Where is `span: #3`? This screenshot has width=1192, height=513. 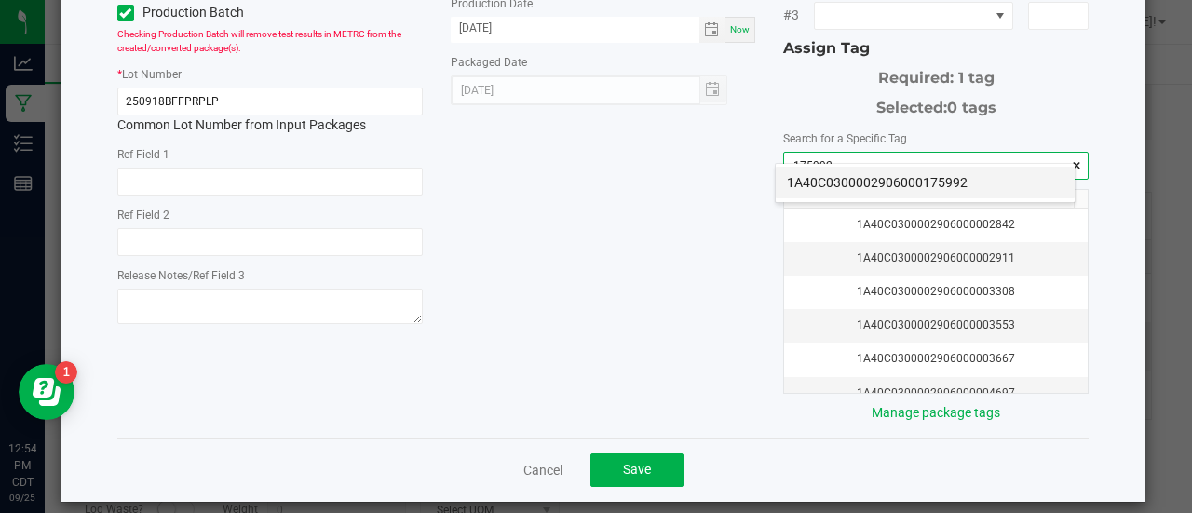
span: #3 is located at coordinates (798, 15).